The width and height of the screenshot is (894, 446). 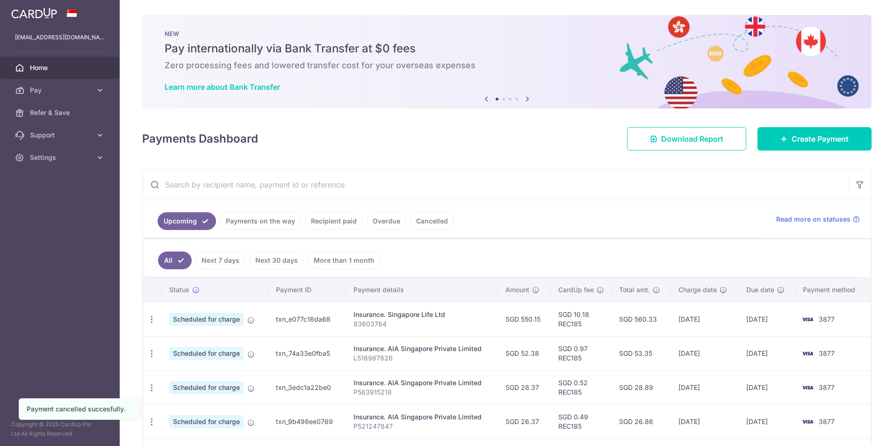 What do you see at coordinates (818, 219) in the screenshot?
I see `a: Read more on statuses` at bounding box center [818, 219].